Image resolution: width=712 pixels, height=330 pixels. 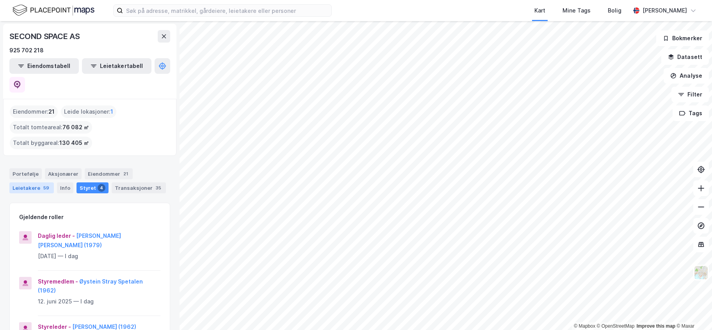 I want to click on a: Improve this map, so click(x=656, y=326).